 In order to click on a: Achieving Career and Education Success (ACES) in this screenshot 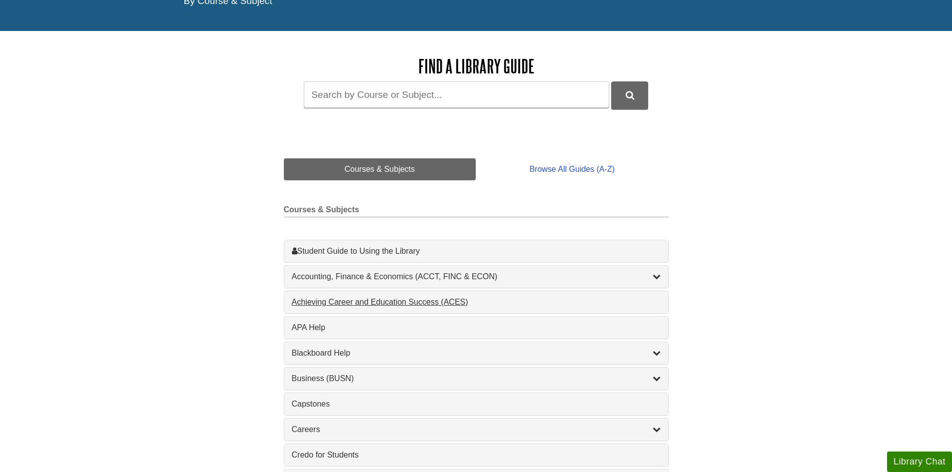, I will do `click(476, 302)`.